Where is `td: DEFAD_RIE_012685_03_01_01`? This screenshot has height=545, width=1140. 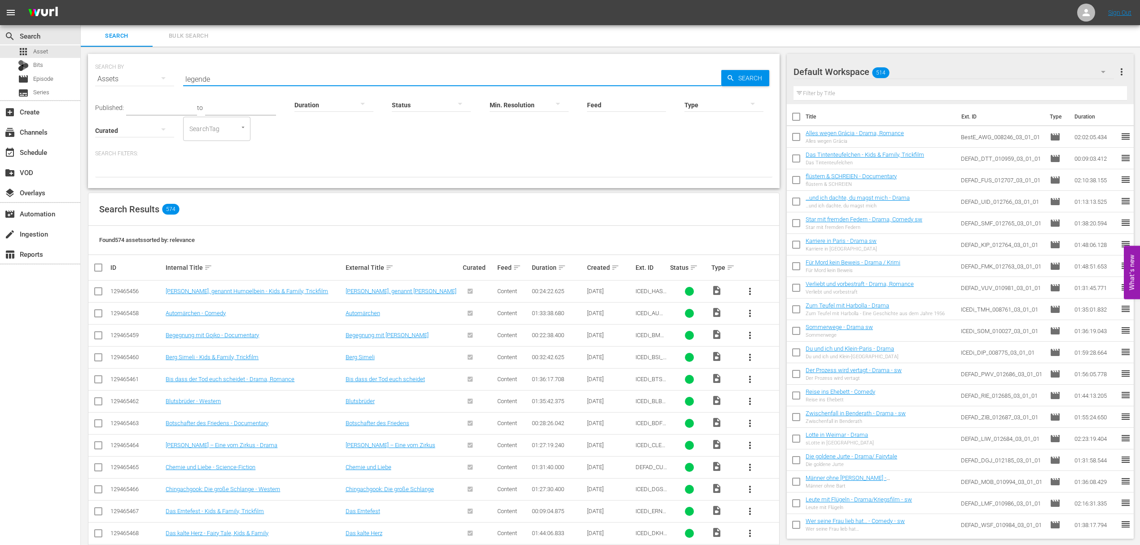
td: DEFAD_RIE_012685_03_01_01 is located at coordinates (1002, 395).